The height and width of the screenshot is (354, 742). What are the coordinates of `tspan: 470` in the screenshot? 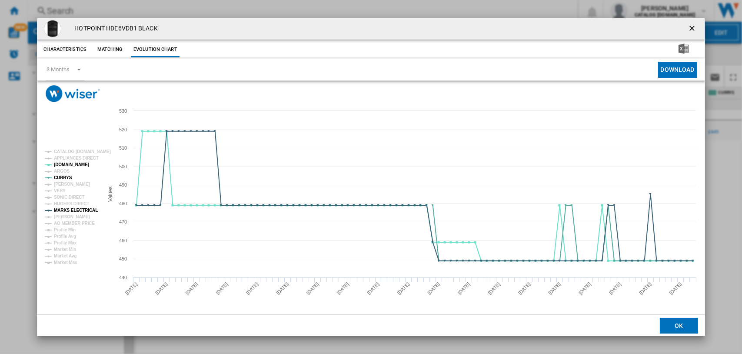 It's located at (123, 222).